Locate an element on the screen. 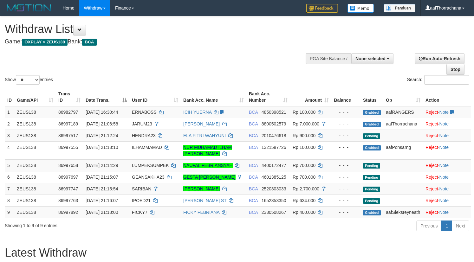  th: Op: activate to sort column ascending is located at coordinates (403, 97).